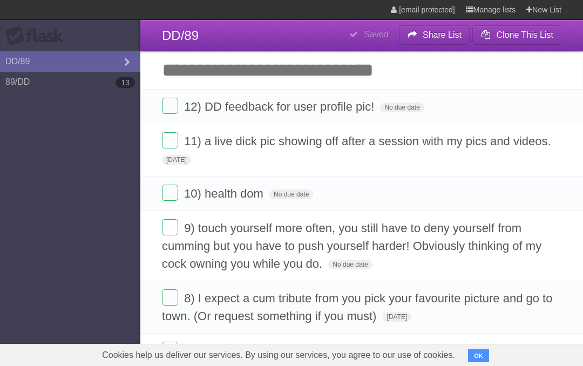 The width and height of the screenshot is (583, 366). I want to click on button: OK, so click(478, 356).